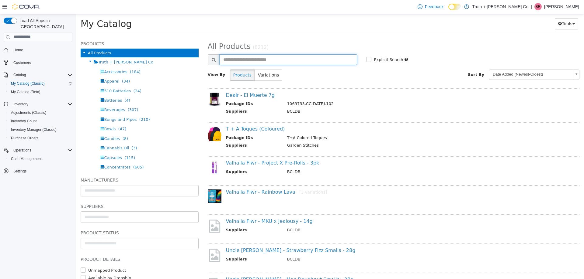  Describe the element at coordinates (57, 96) in the screenshot. I see `span: (307)` at that location.